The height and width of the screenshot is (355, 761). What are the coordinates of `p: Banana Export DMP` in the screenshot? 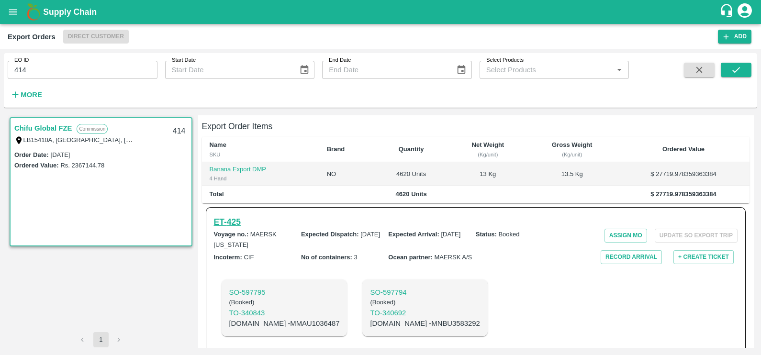 It's located at (260, 169).